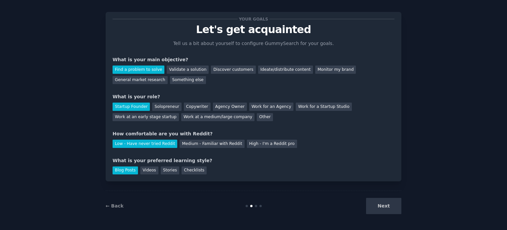 This screenshot has height=230, width=507. What do you see at coordinates (212, 143) in the screenshot?
I see `div: Medium - Familiar with Reddit` at bounding box center [212, 143].